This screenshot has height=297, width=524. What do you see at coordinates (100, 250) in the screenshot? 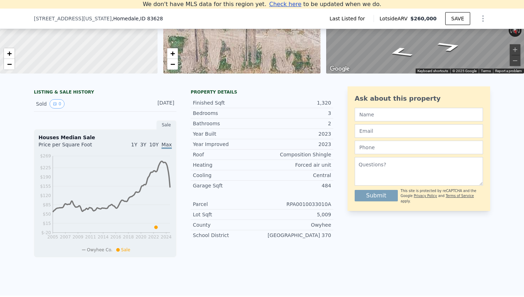
I see `span: Owyhee Co.` at bounding box center [100, 250].